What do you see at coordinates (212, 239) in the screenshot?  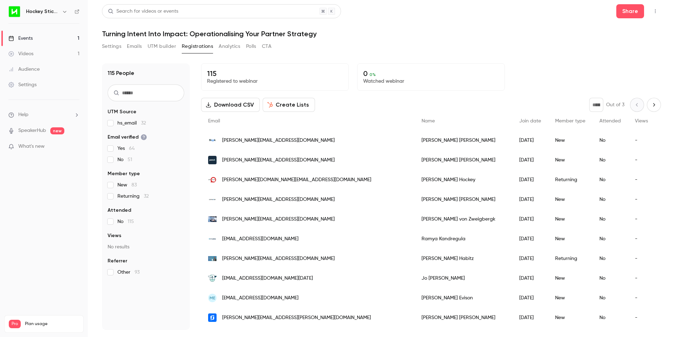 I see `img: firmable.com` at bounding box center [212, 239].